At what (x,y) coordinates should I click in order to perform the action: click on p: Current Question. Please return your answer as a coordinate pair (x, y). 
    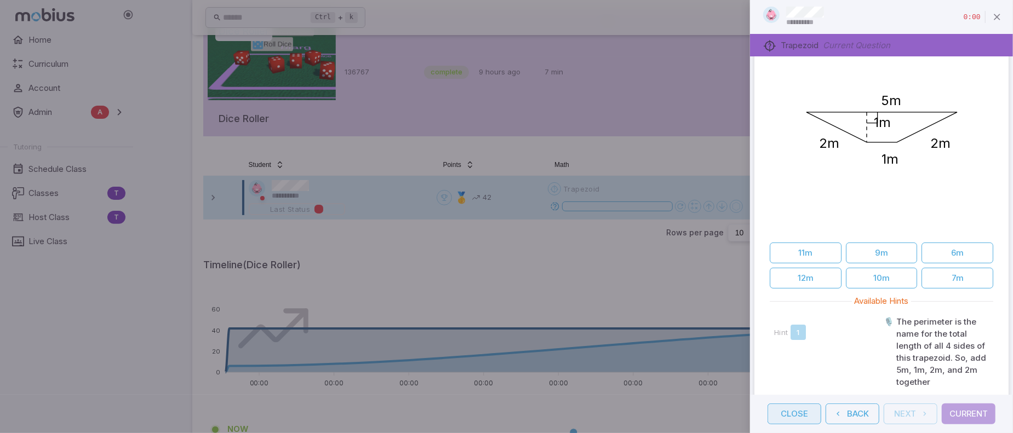
    Looking at the image, I should click on (856, 45).